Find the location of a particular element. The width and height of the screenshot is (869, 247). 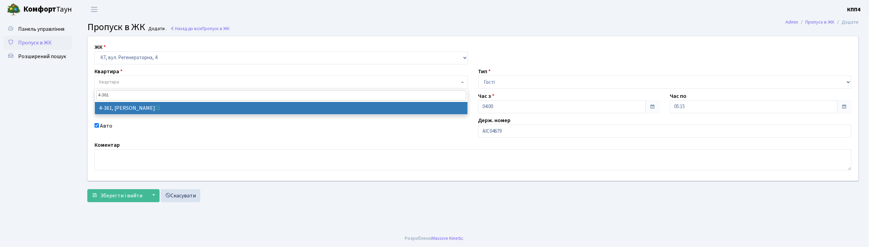

div: Розроблено . is located at coordinates (435, 239).